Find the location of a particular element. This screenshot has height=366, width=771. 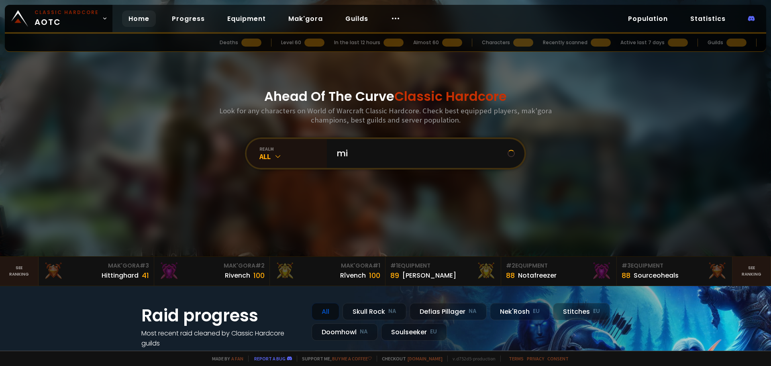

div: Defias Pillager is located at coordinates (448, 311).